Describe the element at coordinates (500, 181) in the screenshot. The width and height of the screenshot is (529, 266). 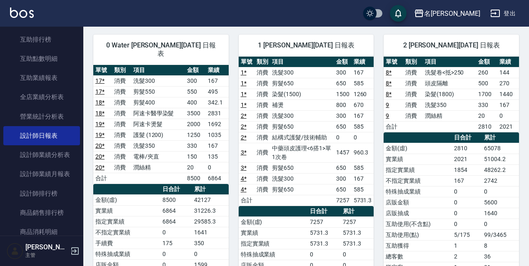
I see `td: 2742` at that location.